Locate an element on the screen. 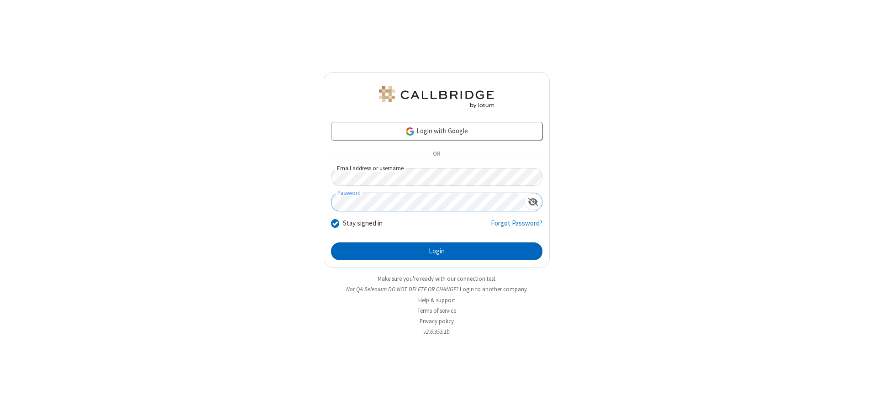 The image size is (873, 415). input: Password is located at coordinates (428, 202).